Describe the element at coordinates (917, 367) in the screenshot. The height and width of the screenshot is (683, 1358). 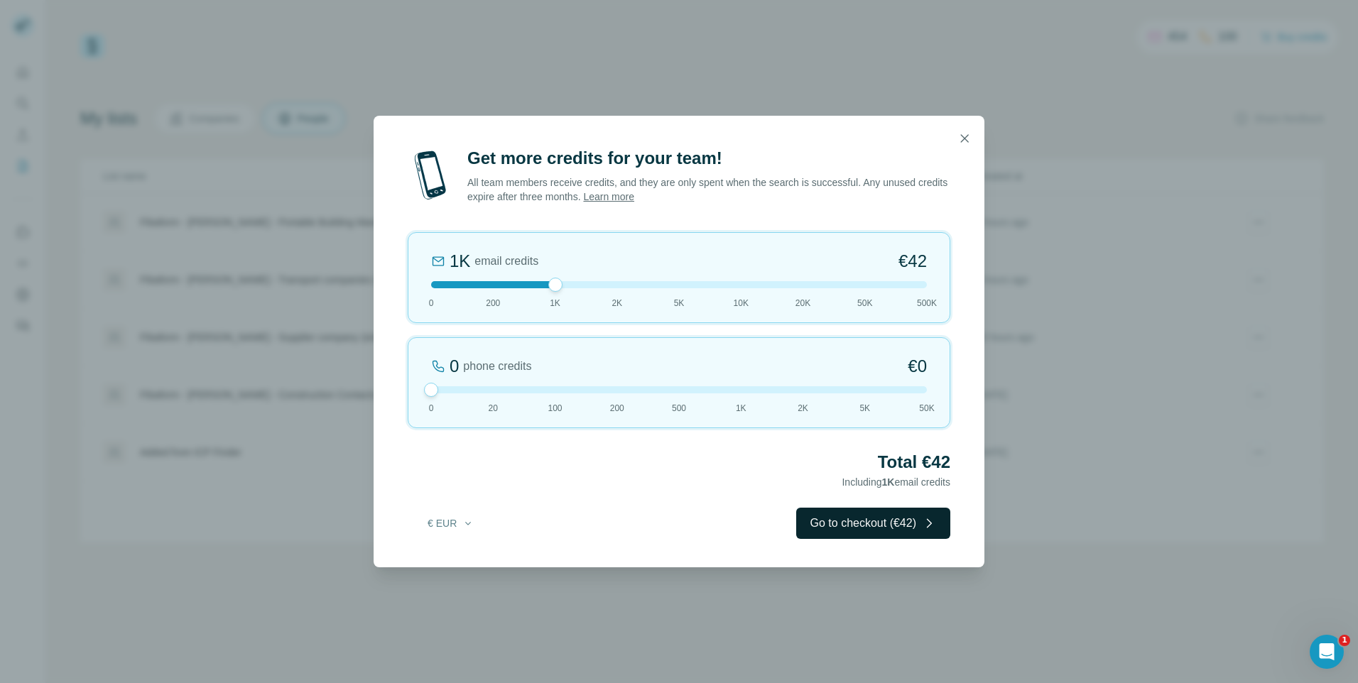
I see `span: €0` at that location.